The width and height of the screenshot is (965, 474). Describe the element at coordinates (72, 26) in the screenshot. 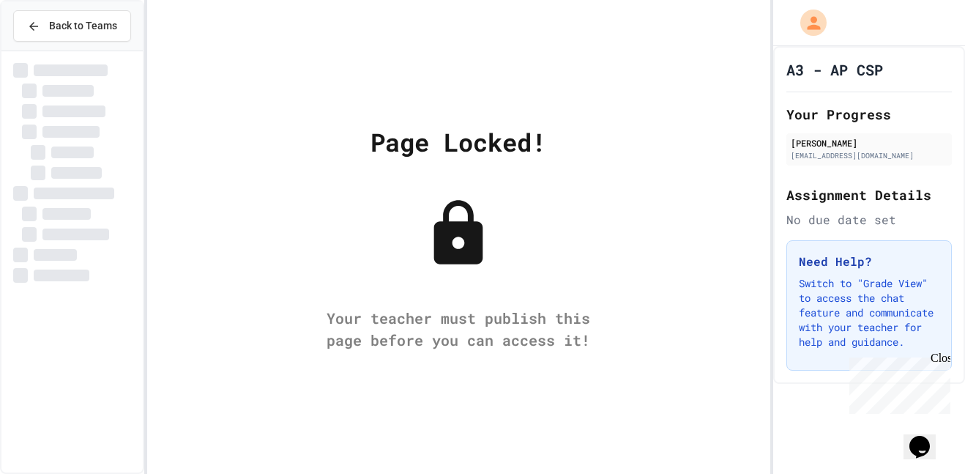

I see `button: Back to Teams` at that location.